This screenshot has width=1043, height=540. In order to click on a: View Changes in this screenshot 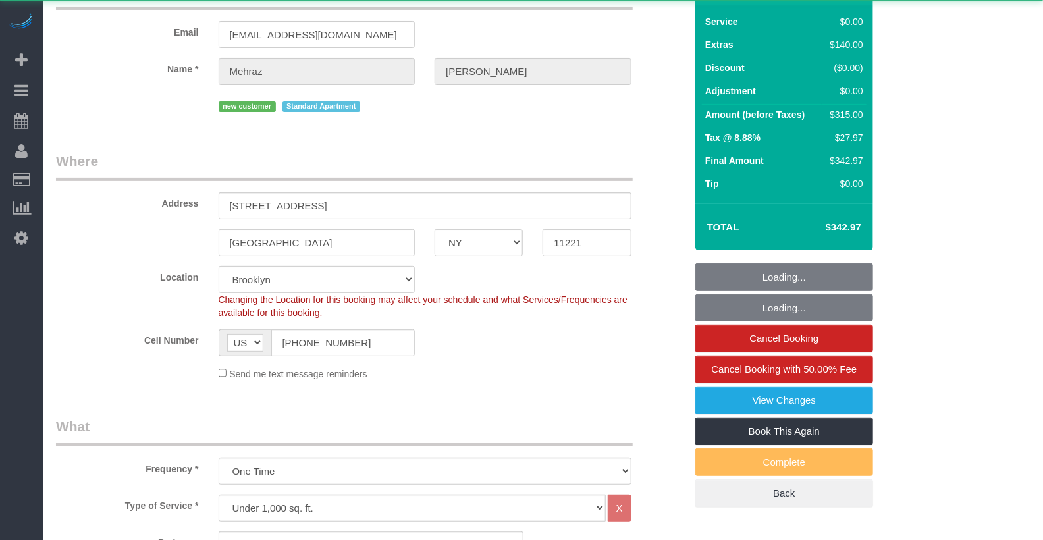, I will do `click(784, 400)`.